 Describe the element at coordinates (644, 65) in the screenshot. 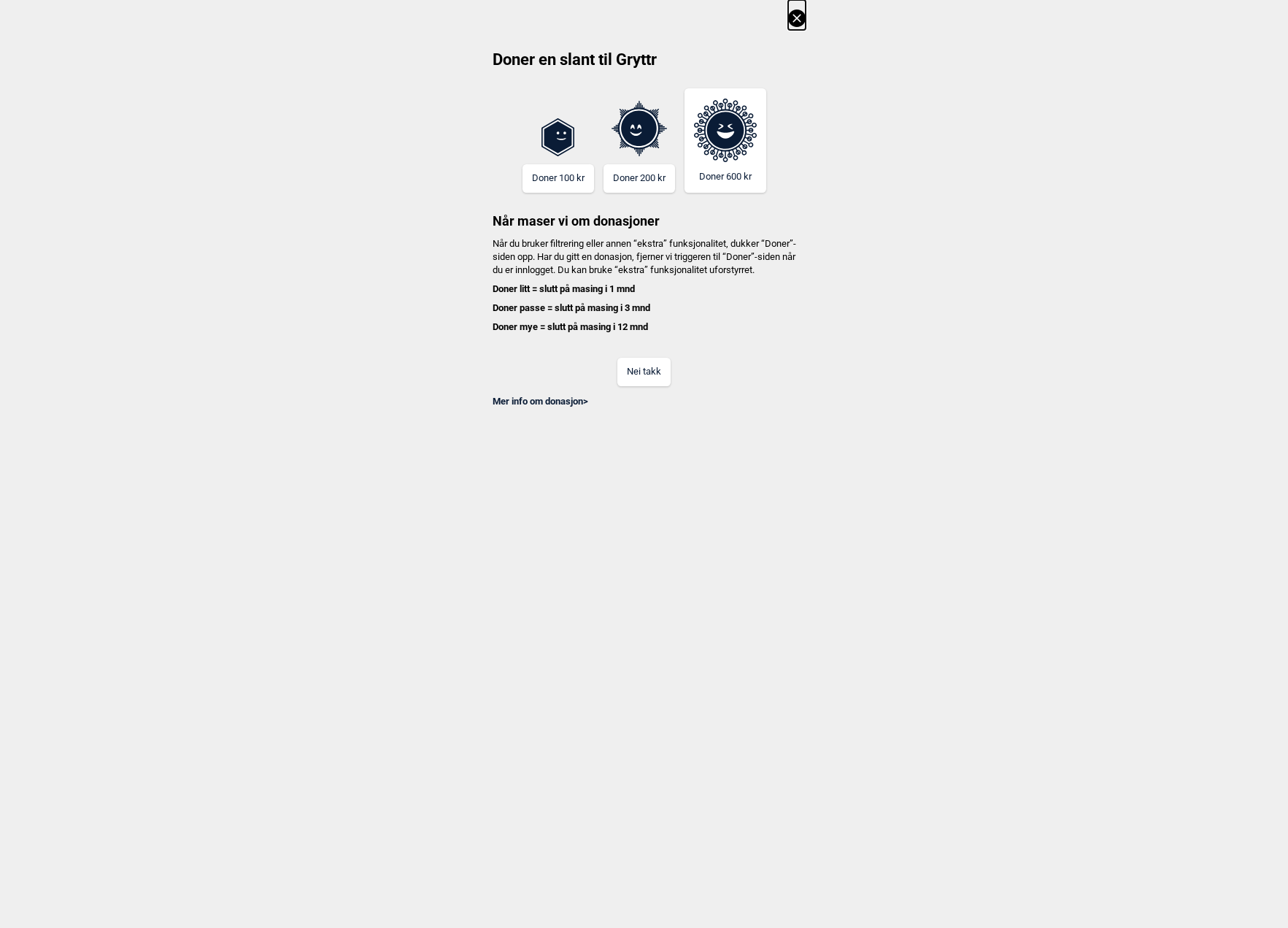

I see `h2: Doner en slant til Gryttr` at that location.